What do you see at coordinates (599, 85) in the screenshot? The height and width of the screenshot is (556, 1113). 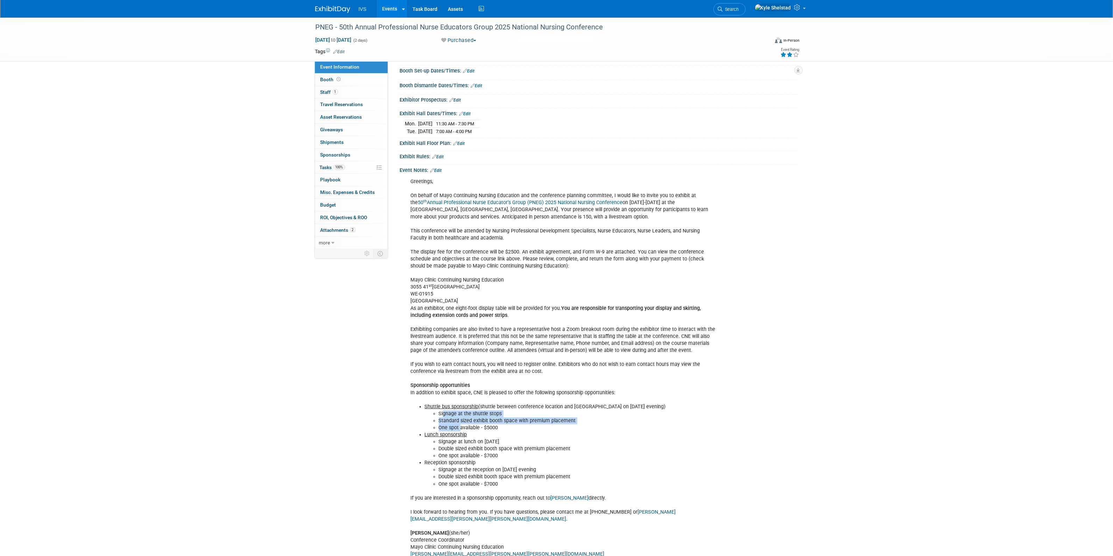 I see `div: Booth Dismantle Dates/Times:` at bounding box center [599, 85].